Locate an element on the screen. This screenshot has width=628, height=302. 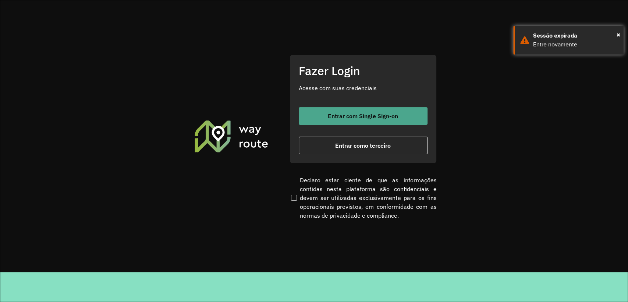
div: Sessão expirada is located at coordinates (576, 36).